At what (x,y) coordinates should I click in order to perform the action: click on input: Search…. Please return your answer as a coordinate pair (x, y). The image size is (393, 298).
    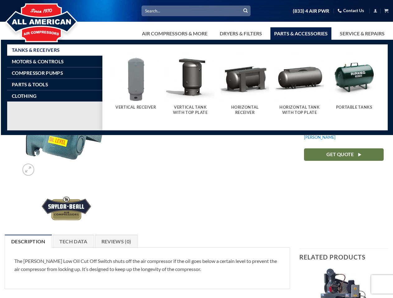
    Looking at the image, I should click on (196, 11).